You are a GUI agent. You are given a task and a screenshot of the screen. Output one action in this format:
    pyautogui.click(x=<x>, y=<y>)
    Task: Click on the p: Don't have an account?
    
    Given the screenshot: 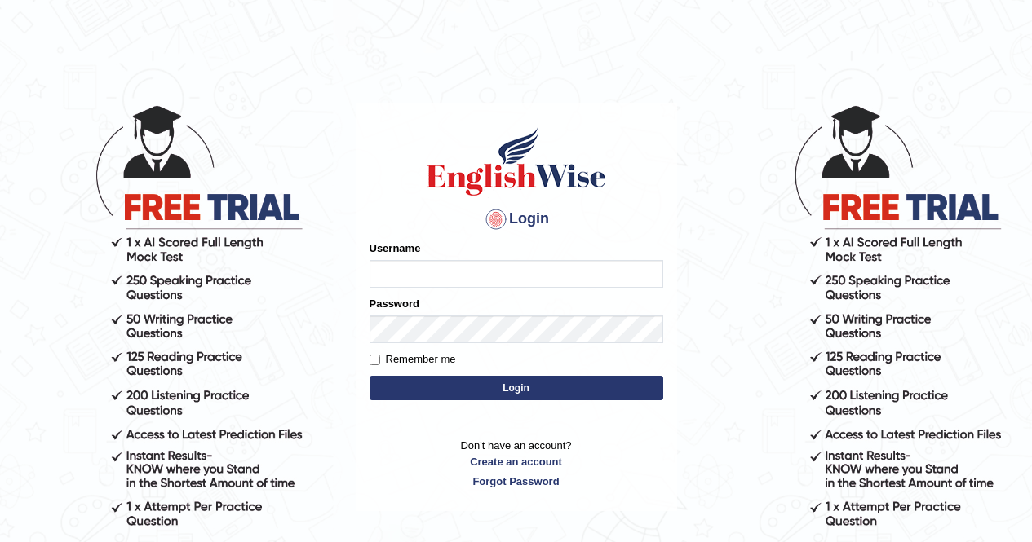 What is the action you would take?
    pyautogui.click(x=516, y=463)
    